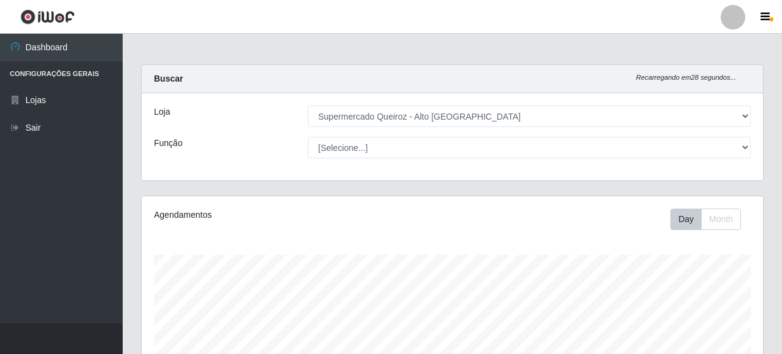 This screenshot has width=782, height=354. What do you see at coordinates (162, 112) in the screenshot?
I see `label: Loja` at bounding box center [162, 112].